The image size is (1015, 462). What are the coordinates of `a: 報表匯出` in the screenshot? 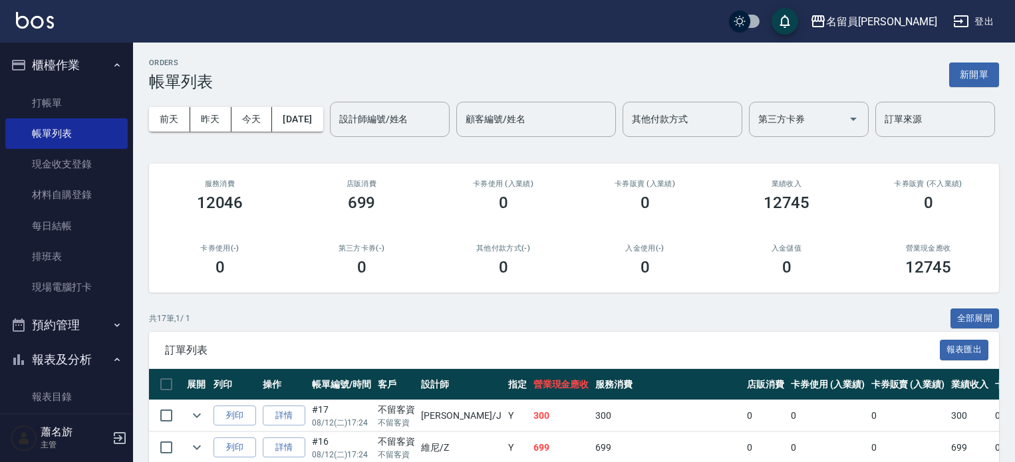 It's located at (964, 349).